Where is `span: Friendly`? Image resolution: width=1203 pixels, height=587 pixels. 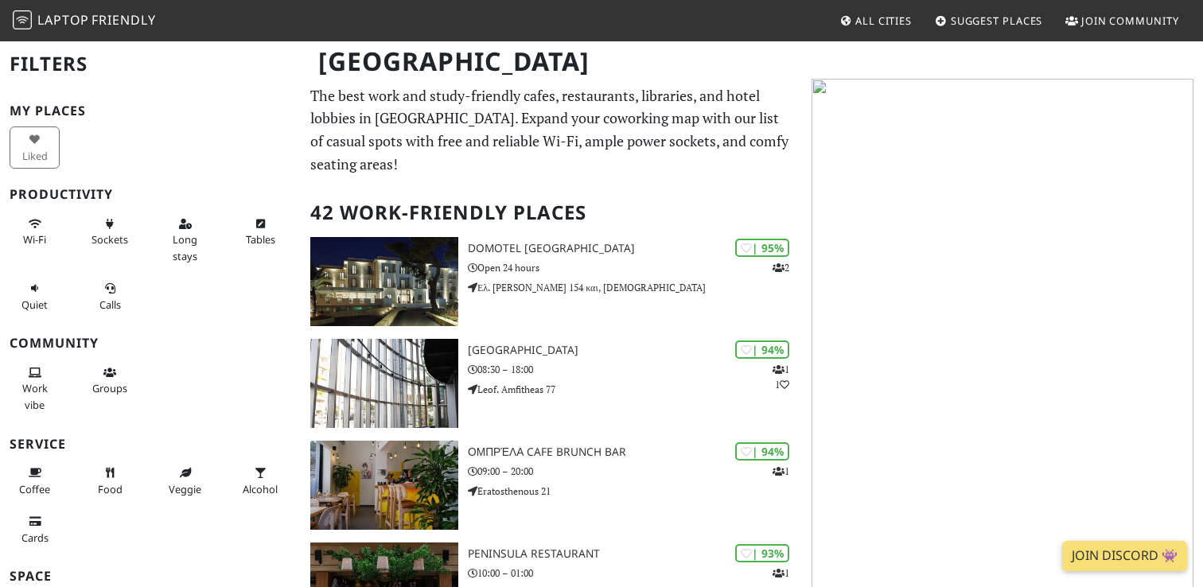
span: Friendly is located at coordinates (123, 20).